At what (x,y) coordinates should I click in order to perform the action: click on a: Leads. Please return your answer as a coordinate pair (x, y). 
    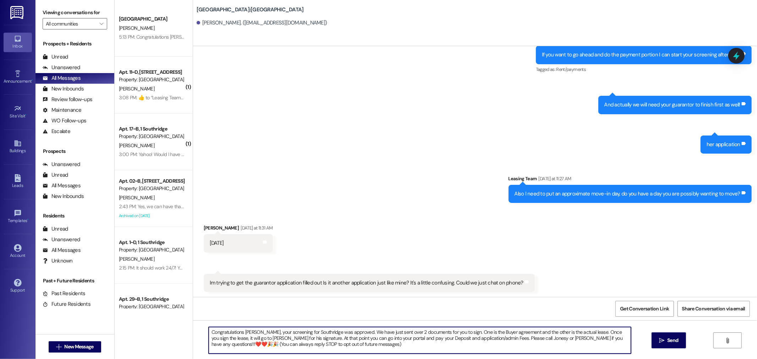
    Looking at the image, I should click on (18, 182).